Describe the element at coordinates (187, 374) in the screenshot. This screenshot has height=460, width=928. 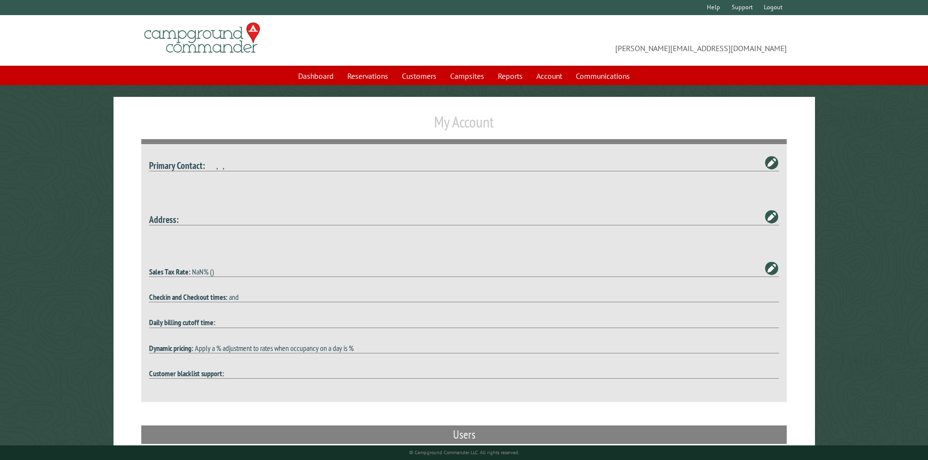
I see `strong: Customer blacklist support:` at that location.